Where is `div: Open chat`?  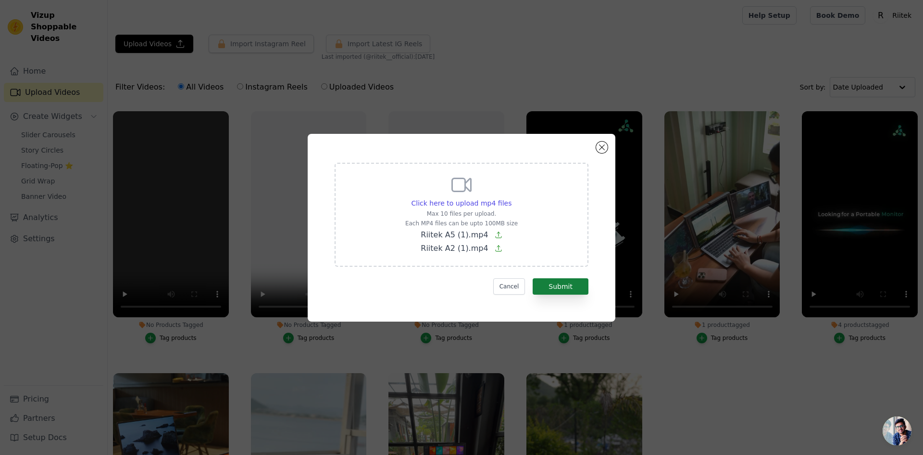 div: Open chat is located at coordinates (897, 430).